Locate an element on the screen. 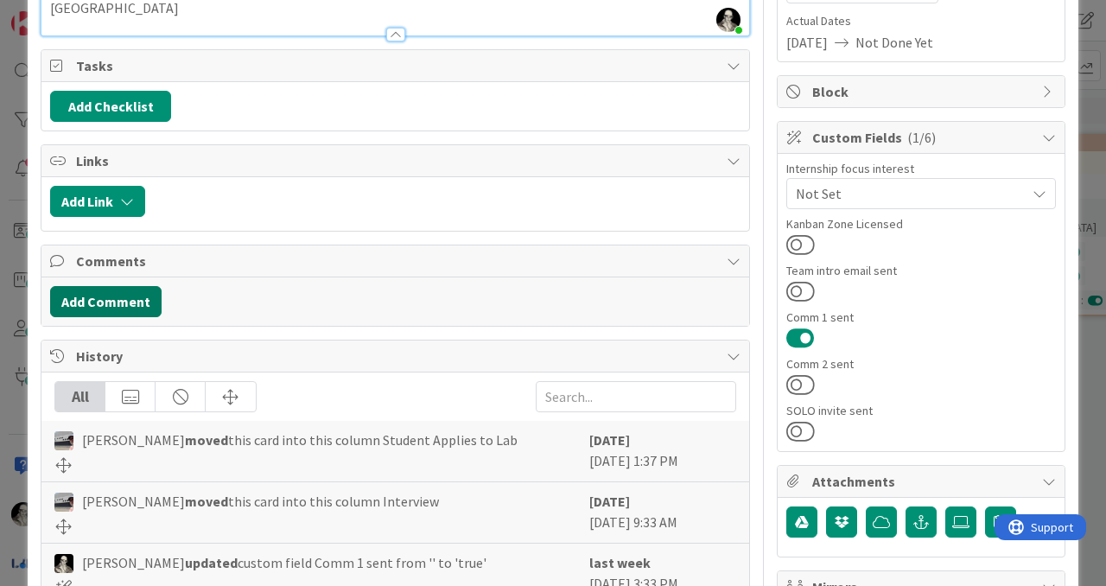 This screenshot has height=586, width=1106. span: Actual Dates is located at coordinates (921, 21).